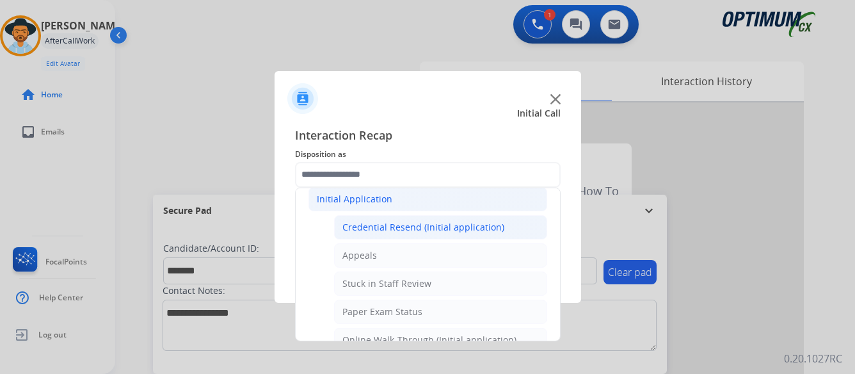  I want to click on span: Initial Call, so click(539, 113).